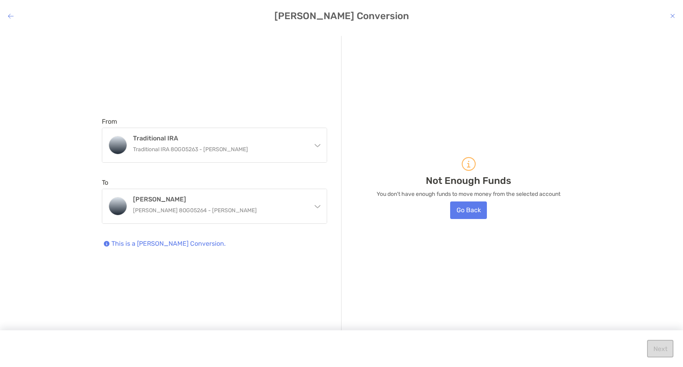 Image resolution: width=683 pixels, height=367 pixels. I want to click on h4: Traditional IRA, so click(219, 138).